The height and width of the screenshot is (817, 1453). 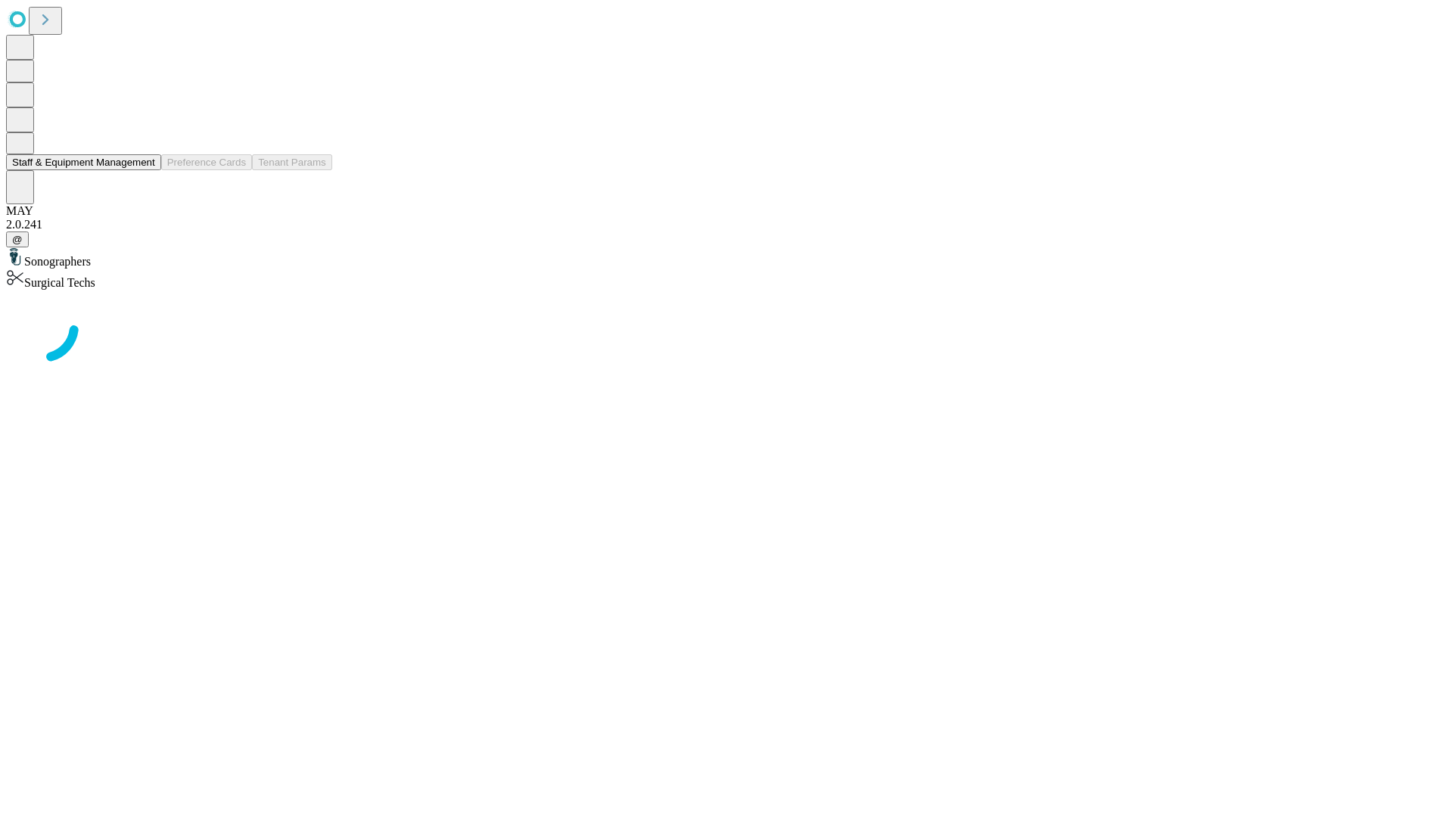 I want to click on div: 2.0.241, so click(x=726, y=225).